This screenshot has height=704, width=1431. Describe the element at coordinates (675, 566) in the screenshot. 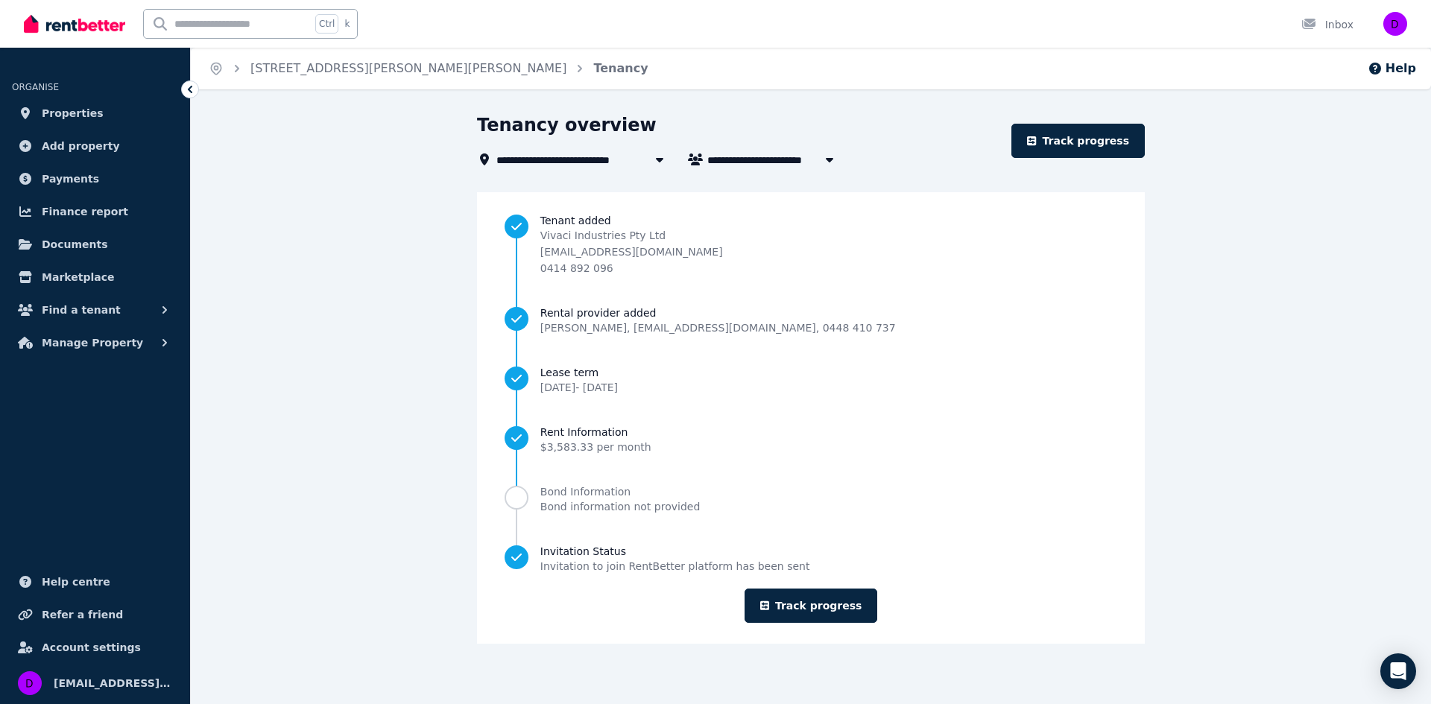

I see `span: Invitation to join RentBetter platform has been sent` at that location.